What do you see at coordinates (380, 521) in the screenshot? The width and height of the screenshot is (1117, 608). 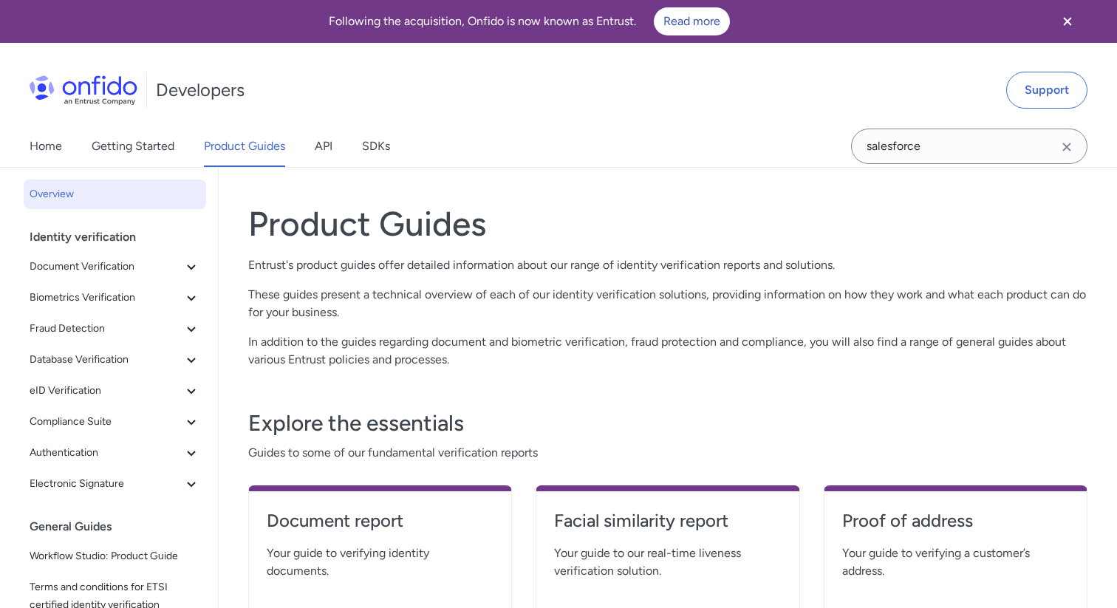 I see `h4: Document report` at bounding box center [380, 521].